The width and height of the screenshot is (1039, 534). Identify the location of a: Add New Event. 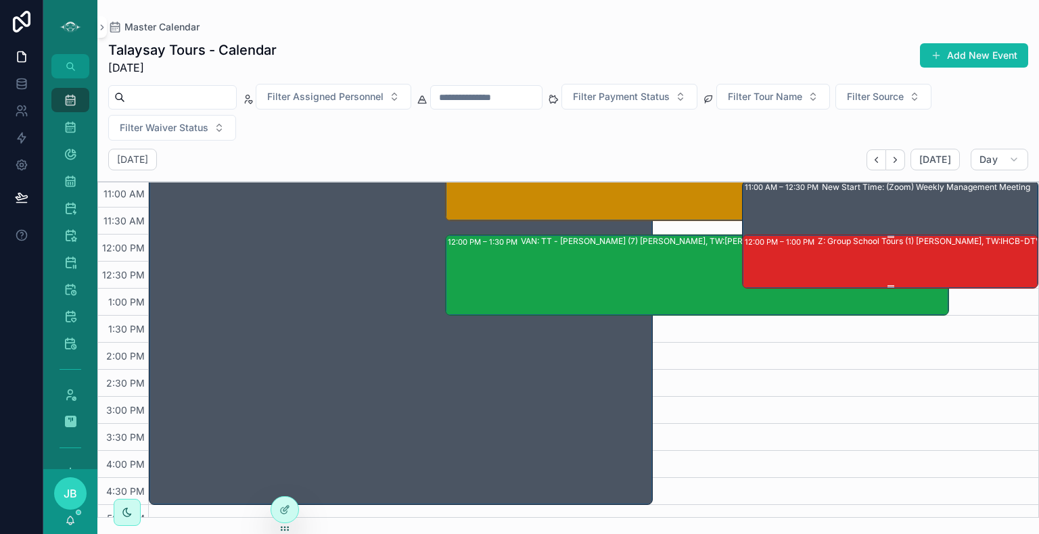
(974, 55).